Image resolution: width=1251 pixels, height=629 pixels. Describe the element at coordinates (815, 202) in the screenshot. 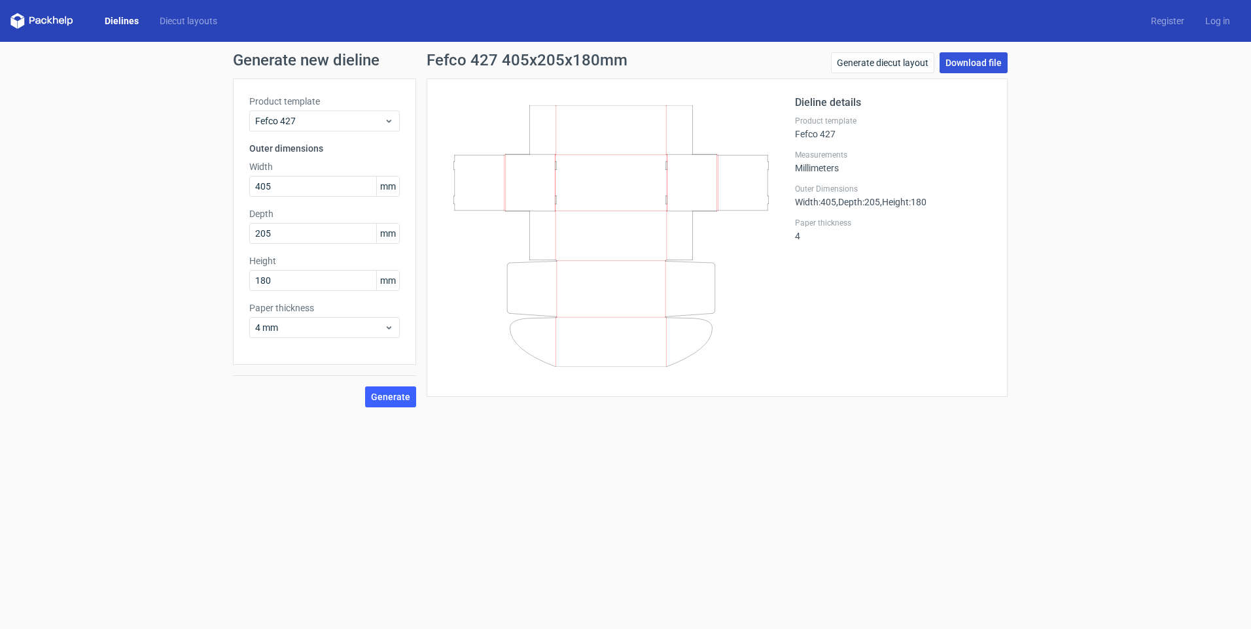

I see `span: Width : 405` at that location.